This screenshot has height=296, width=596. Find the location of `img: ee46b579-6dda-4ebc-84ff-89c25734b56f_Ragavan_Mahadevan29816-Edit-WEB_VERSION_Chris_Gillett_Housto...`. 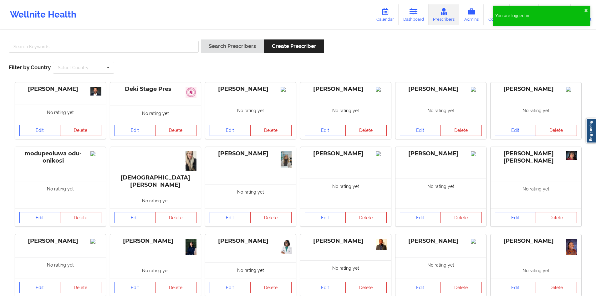

img: ee46b579-6dda-4ebc-84ff-89c25734b56f_Ragavan_Mahadevan29816-Edit-WEB_VERSION_Chris_Gillett_Housto... is located at coordinates (96, 91).